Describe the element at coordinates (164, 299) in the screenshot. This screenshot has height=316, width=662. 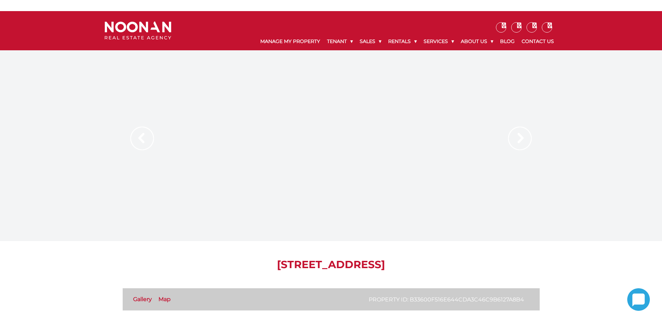
I see `a: Map` at that location.